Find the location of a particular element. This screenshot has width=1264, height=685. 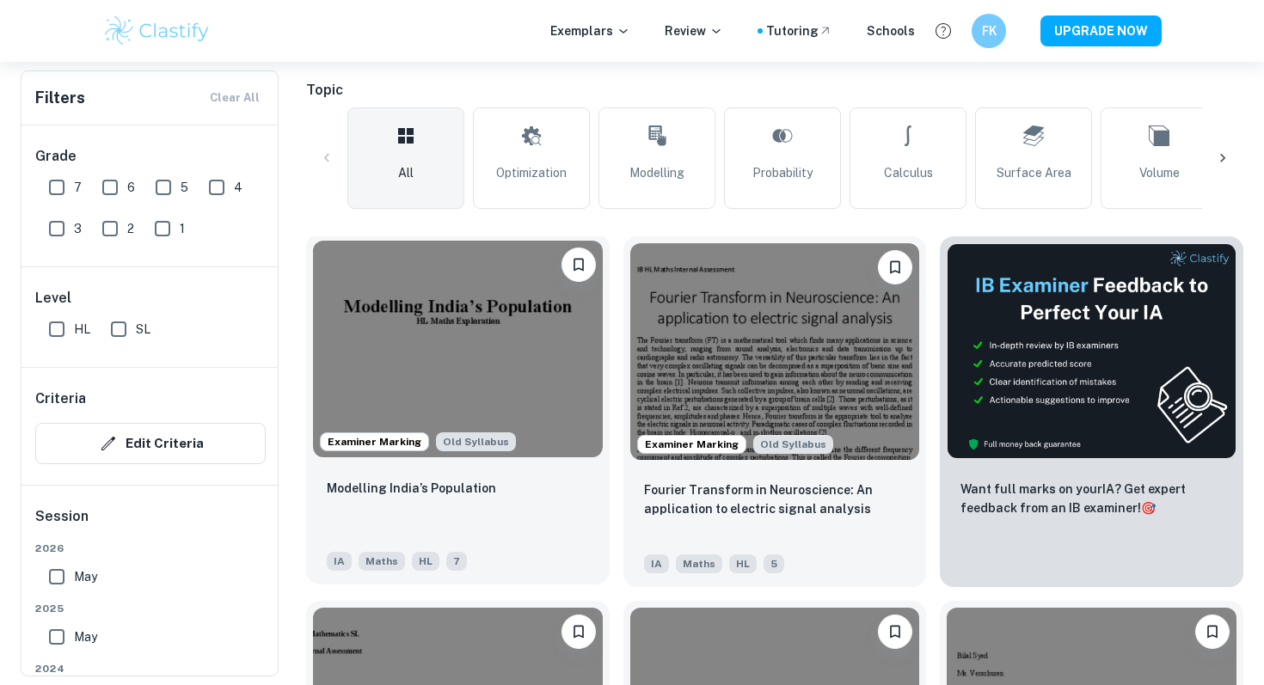

p: Modelling India’s Population is located at coordinates (411, 488).